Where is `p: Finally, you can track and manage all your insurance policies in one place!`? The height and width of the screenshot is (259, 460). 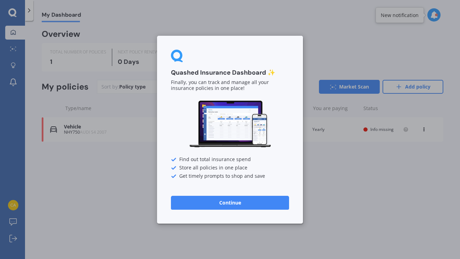
p: Finally, you can track and manage all your insurance policies in one place! is located at coordinates (230, 86).